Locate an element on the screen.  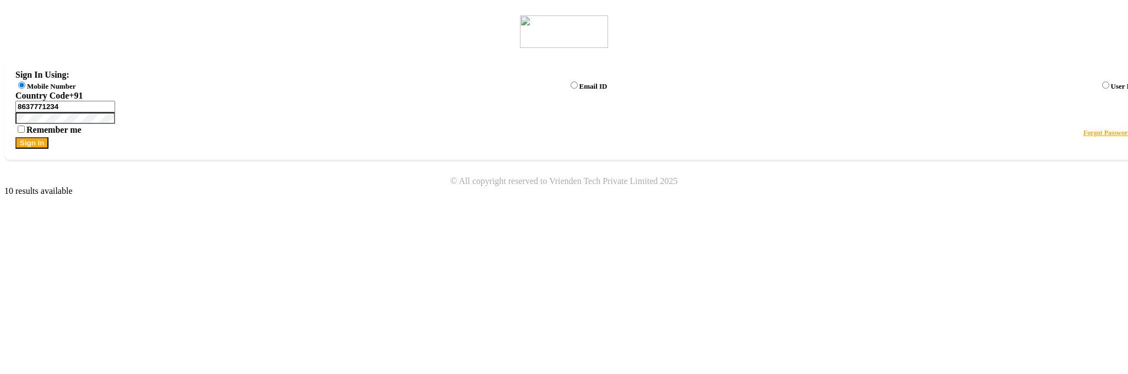
img: logo1.svg is located at coordinates (564, 31).